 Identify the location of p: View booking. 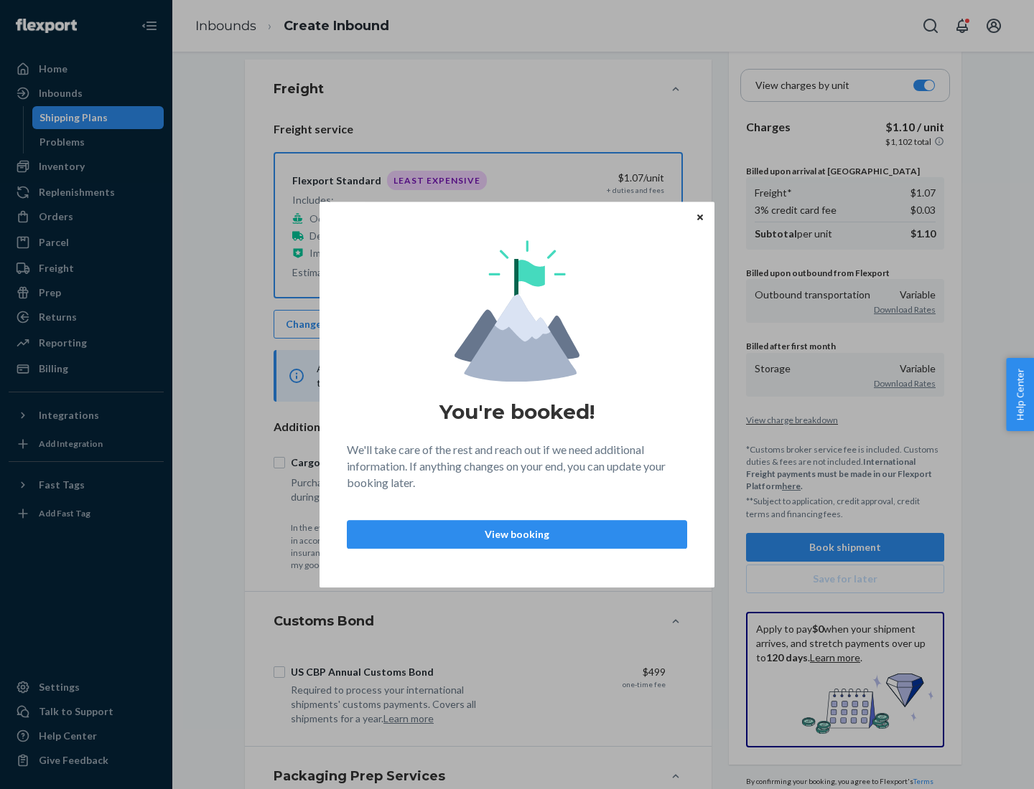
(517, 535).